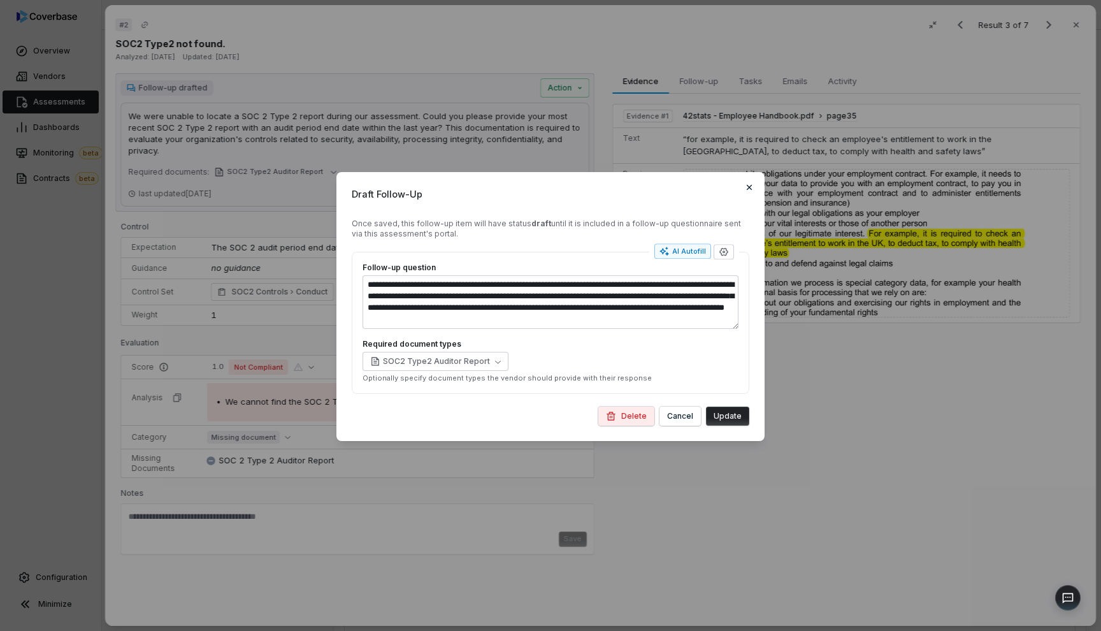 The height and width of the screenshot is (631, 1101). What do you see at coordinates (550, 194) in the screenshot?
I see `span: Draft Follow-Up` at bounding box center [550, 194].